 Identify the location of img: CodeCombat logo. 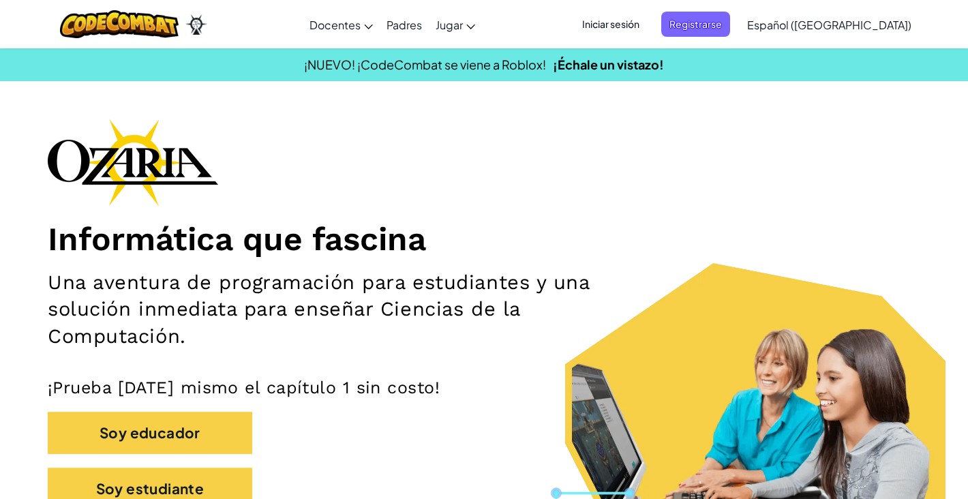
(119, 24).